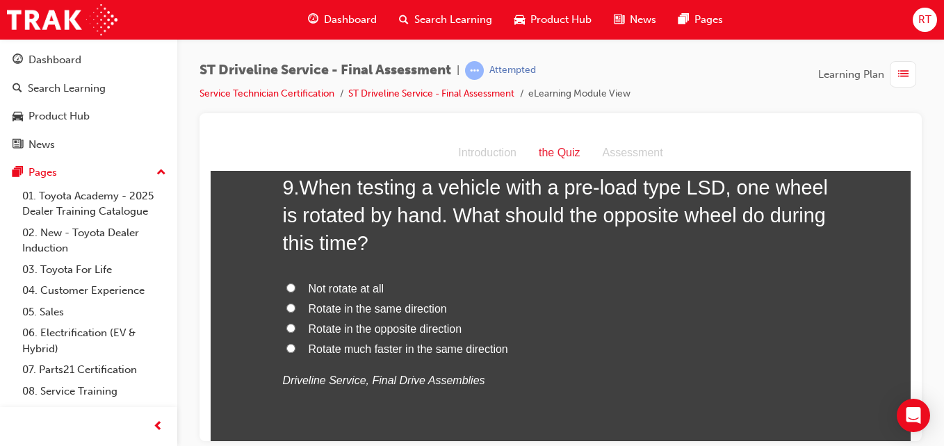 The width and height of the screenshot is (944, 446). Describe the element at coordinates (708, 19) in the screenshot. I see `span: Pages` at that location.